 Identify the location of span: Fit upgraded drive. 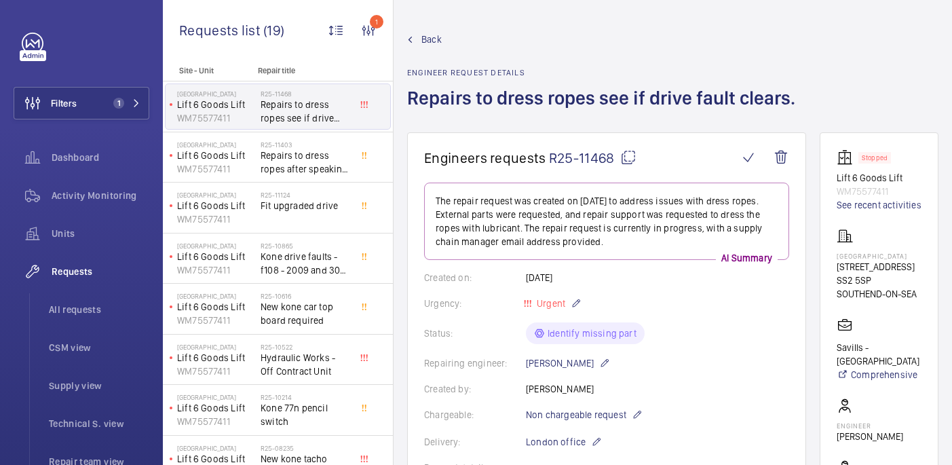
(305, 206).